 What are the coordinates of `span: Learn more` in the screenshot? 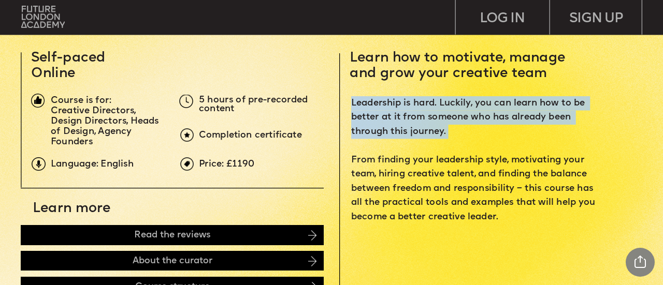 It's located at (71, 209).